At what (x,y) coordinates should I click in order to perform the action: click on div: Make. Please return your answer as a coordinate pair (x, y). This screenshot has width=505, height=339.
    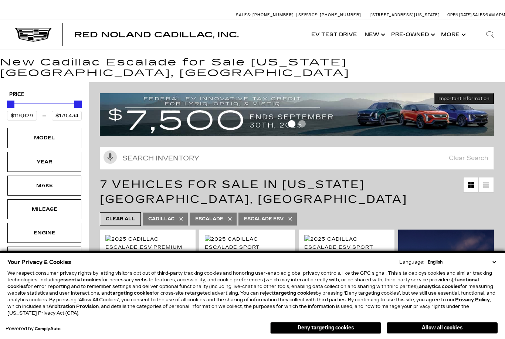
    Looking at the image, I should click on (44, 185).